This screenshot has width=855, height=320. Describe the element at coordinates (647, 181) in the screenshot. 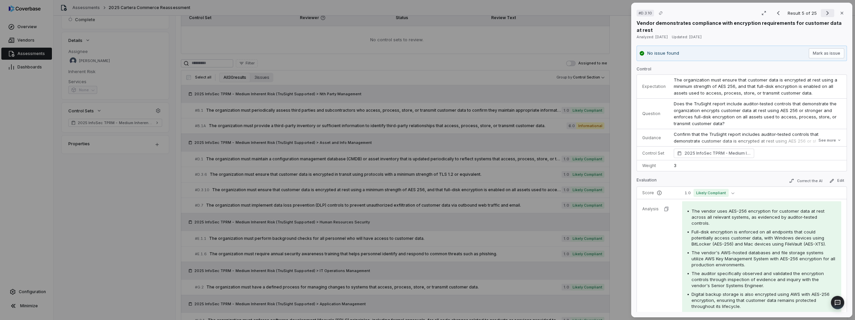

I see `p: Evaluation` at that location.